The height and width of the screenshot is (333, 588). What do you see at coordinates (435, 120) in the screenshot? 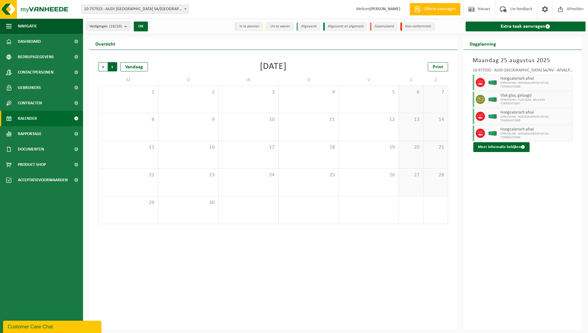
I see `span: 14` at bounding box center [435, 120].